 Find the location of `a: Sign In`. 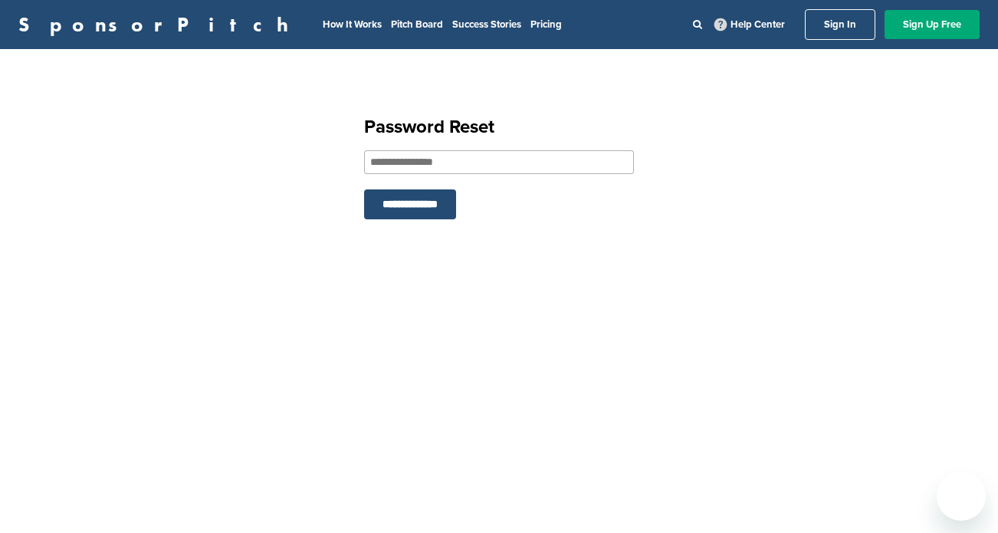

a: Sign In is located at coordinates (840, 25).